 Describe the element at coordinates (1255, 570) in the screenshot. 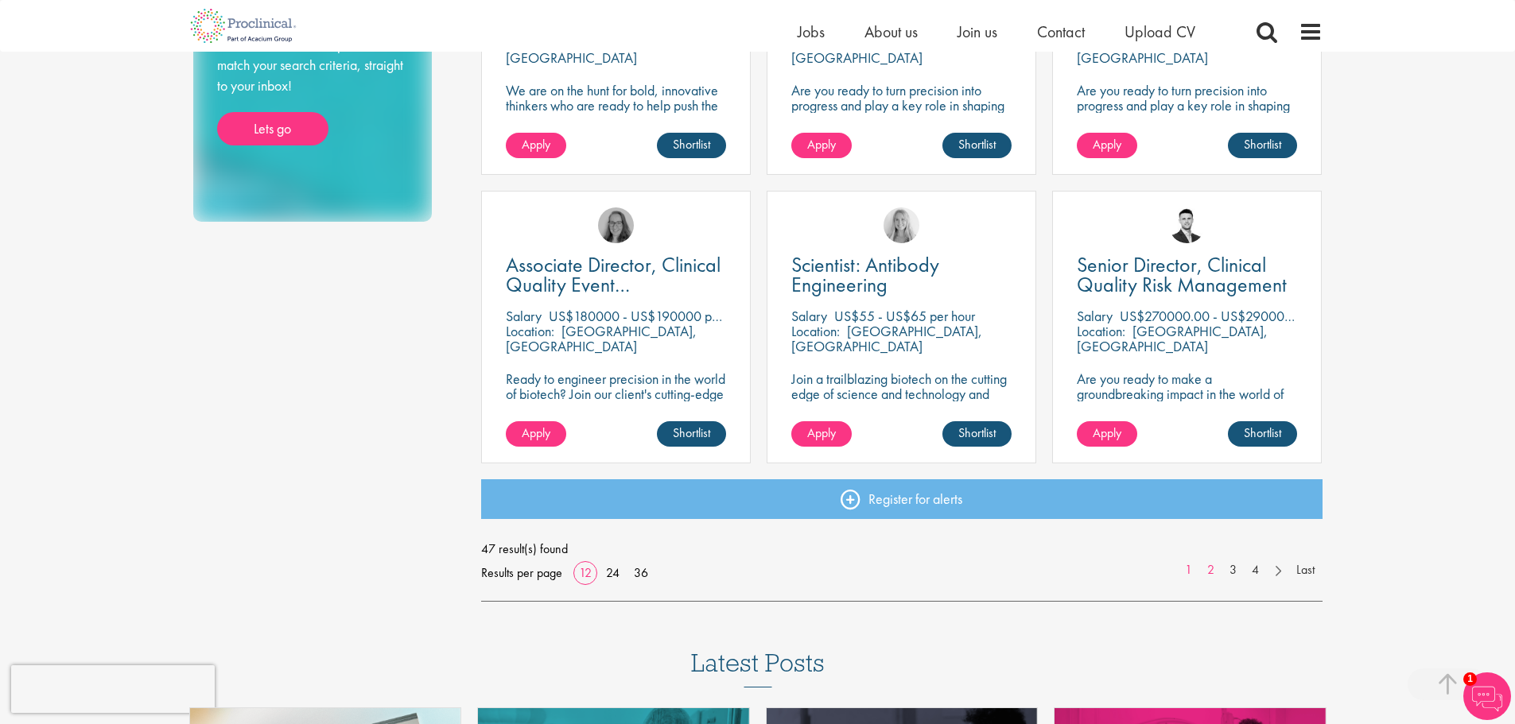

I see `a: 4` at that location.